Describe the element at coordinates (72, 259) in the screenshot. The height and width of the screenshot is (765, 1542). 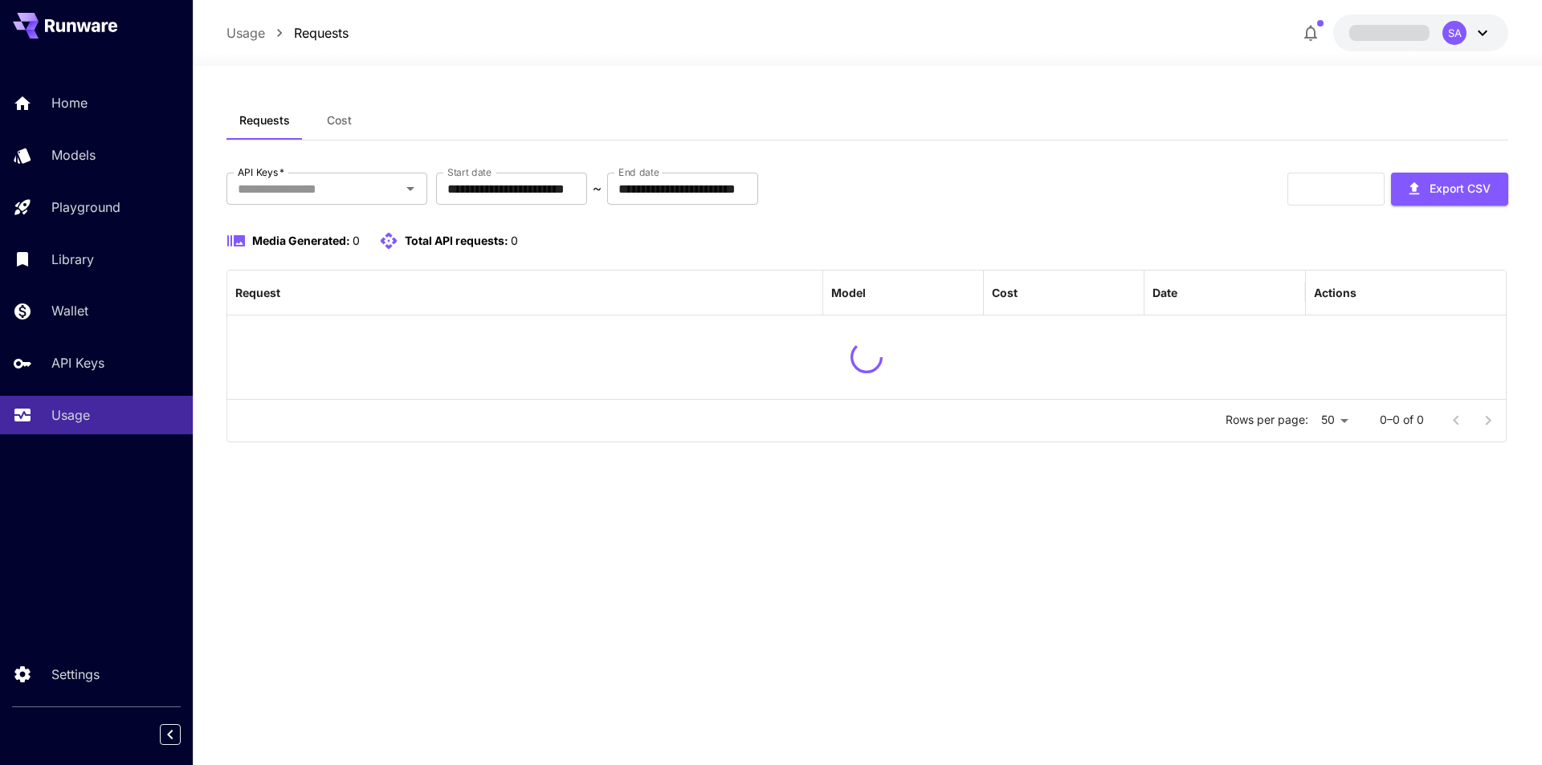
I see `p: Library` at that location.